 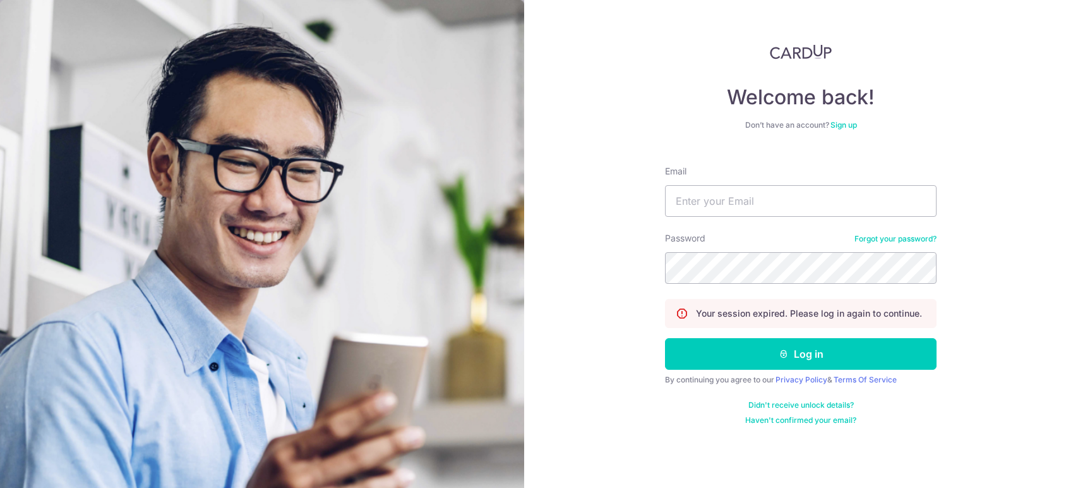 I want to click on img: CardUp Logo, so click(x=801, y=52).